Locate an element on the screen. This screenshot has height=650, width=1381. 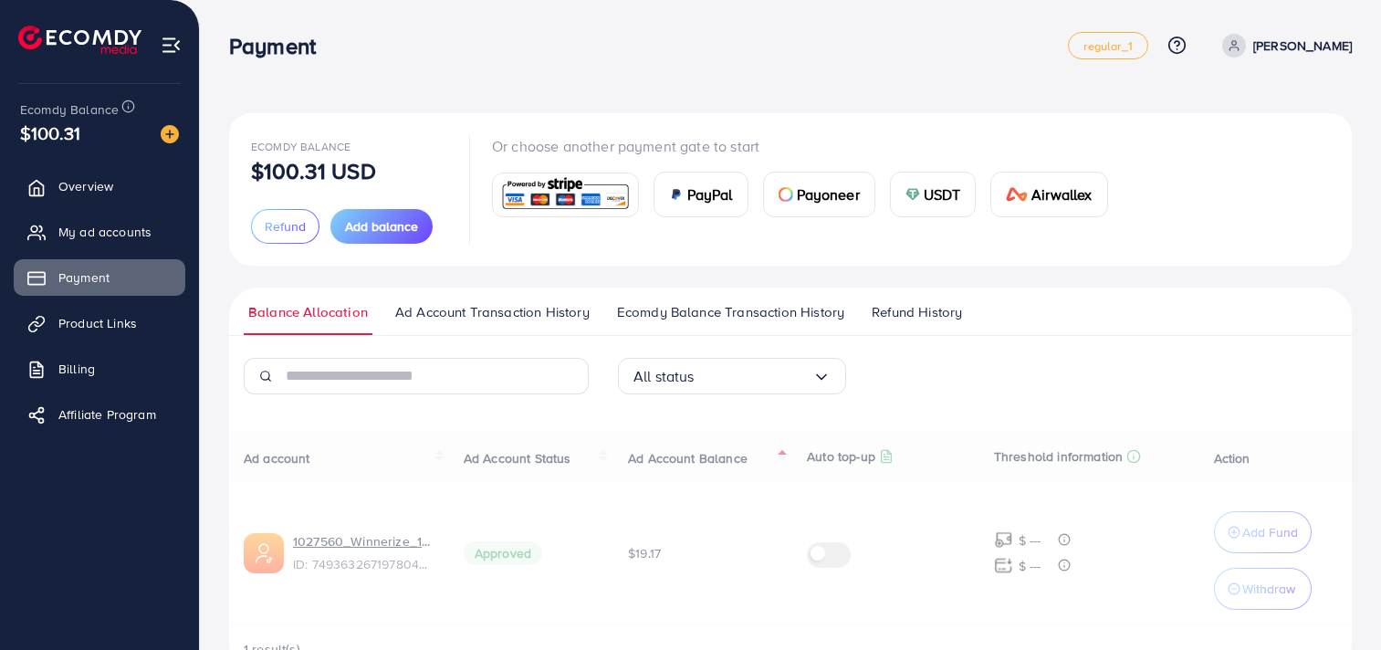
a: Affiliate Program is located at coordinates (99, 414).